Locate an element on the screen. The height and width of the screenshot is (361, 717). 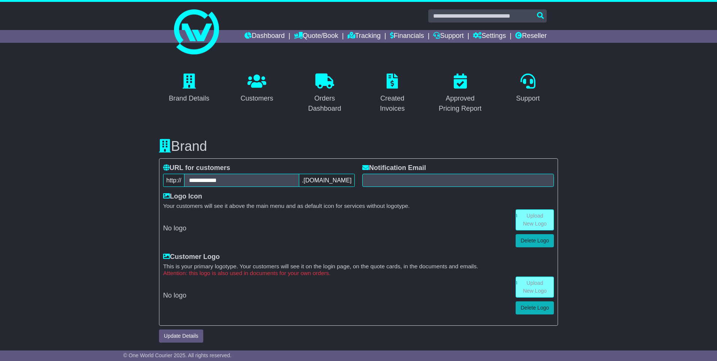
div: Brand Details is located at coordinates (189, 98).